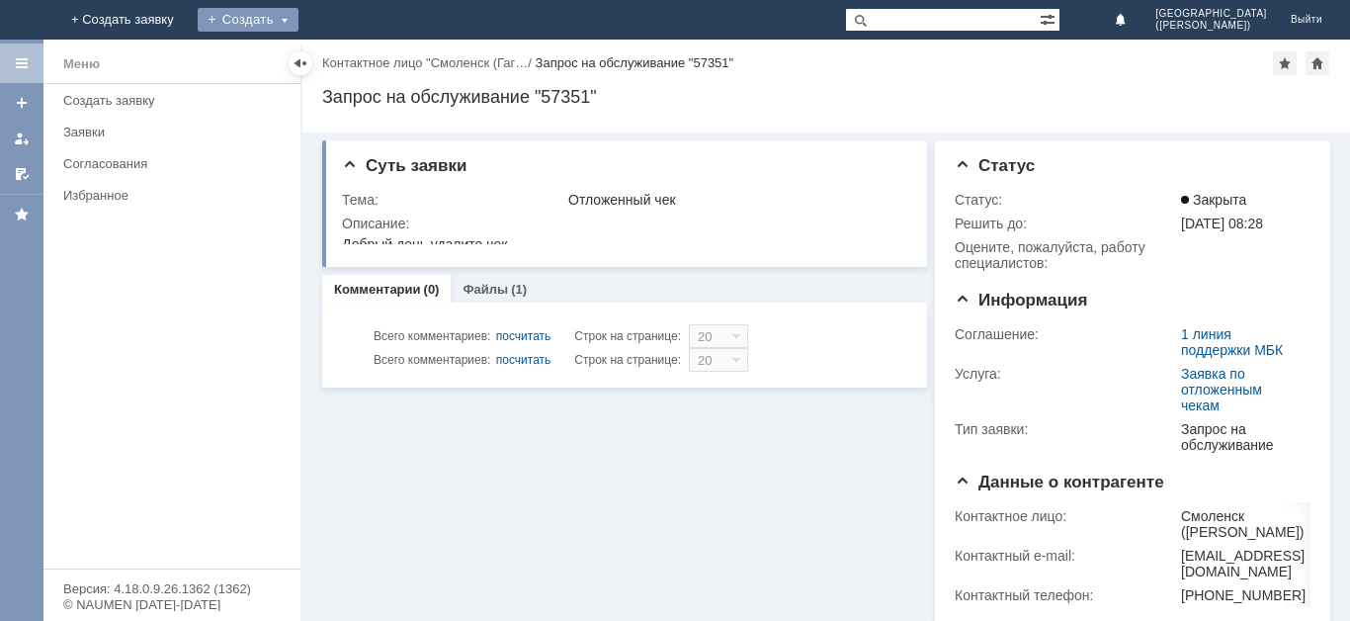 This screenshot has height=621, width=1350. I want to click on div: Статус:, so click(1066, 200).